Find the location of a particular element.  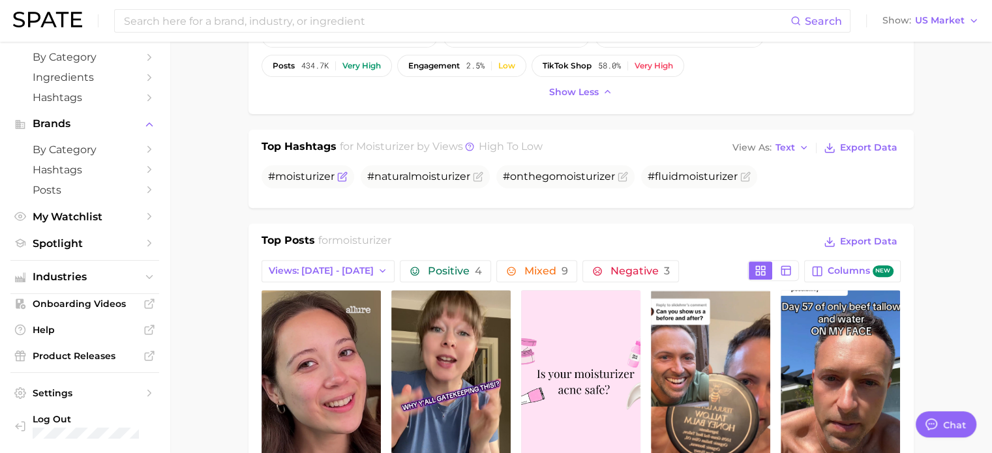

span: Product Releases is located at coordinates (85, 356).